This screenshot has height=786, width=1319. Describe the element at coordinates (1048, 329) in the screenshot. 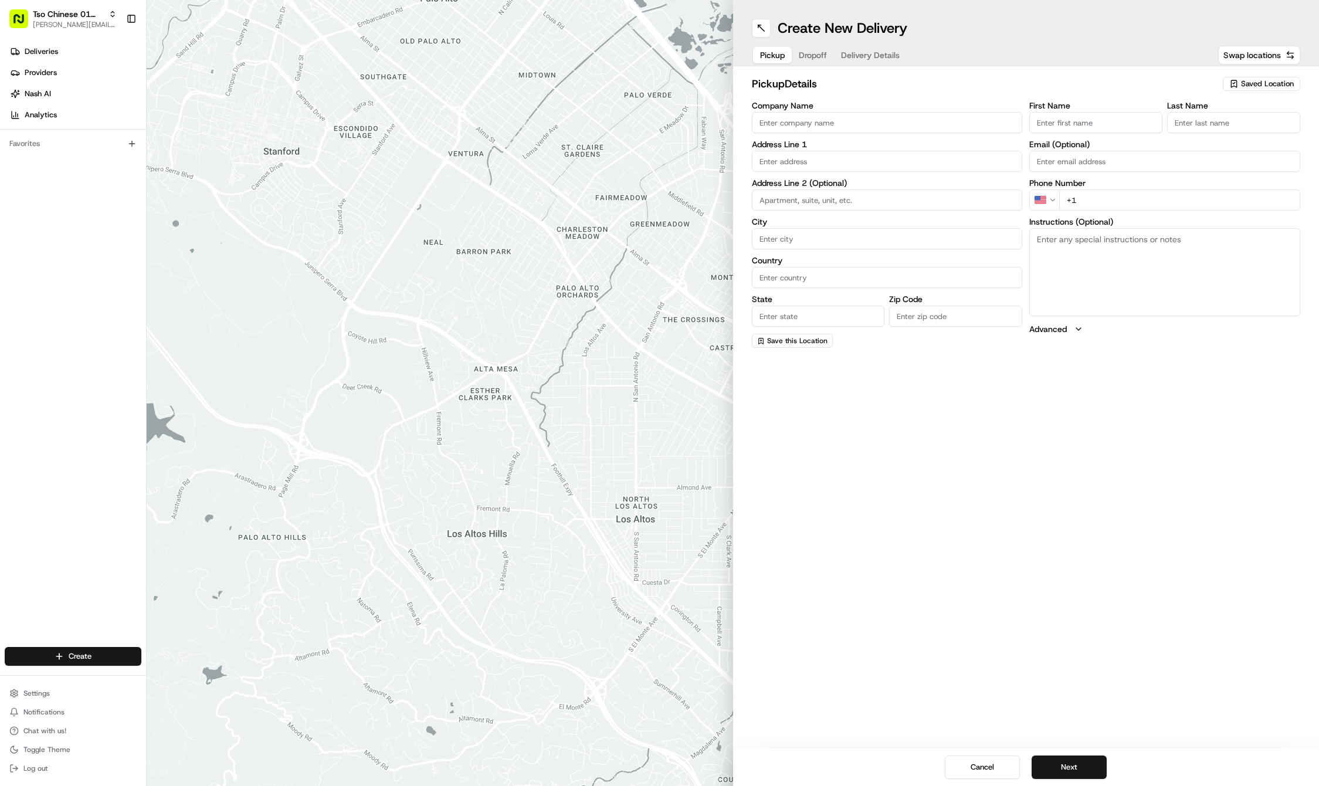

I see `label: Advanced` at that location.